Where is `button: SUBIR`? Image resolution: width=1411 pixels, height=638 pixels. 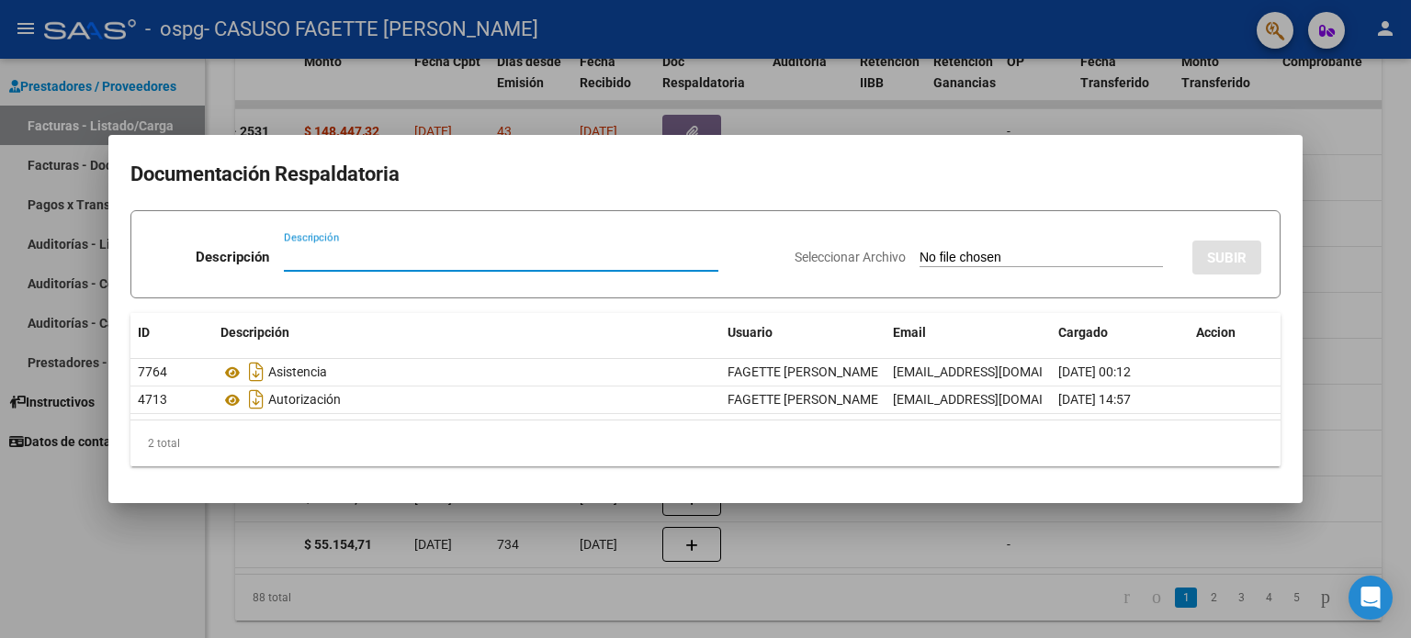
button: SUBIR is located at coordinates (1226, 257).